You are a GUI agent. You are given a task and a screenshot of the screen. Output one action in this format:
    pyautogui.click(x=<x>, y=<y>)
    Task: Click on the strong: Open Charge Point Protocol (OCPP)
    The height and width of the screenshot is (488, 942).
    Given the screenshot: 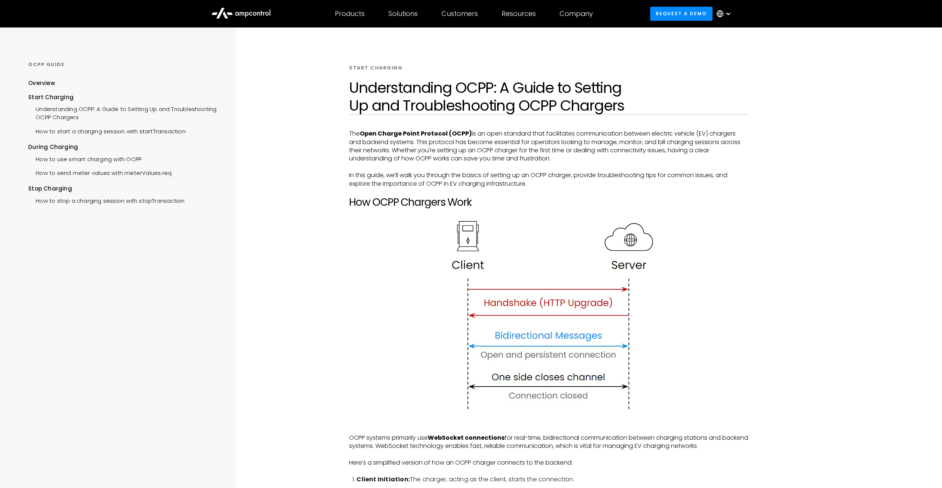 What is the action you would take?
    pyautogui.click(x=416, y=133)
    